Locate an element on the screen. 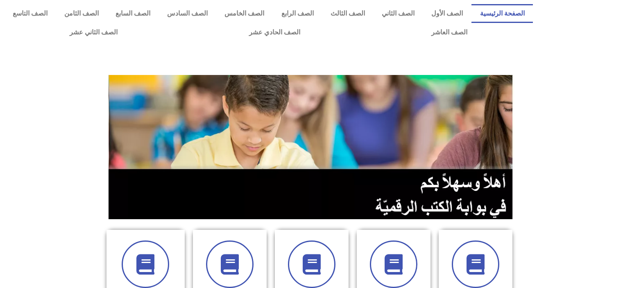 The image size is (623, 288). a: الصف الثاني is located at coordinates (398, 14).